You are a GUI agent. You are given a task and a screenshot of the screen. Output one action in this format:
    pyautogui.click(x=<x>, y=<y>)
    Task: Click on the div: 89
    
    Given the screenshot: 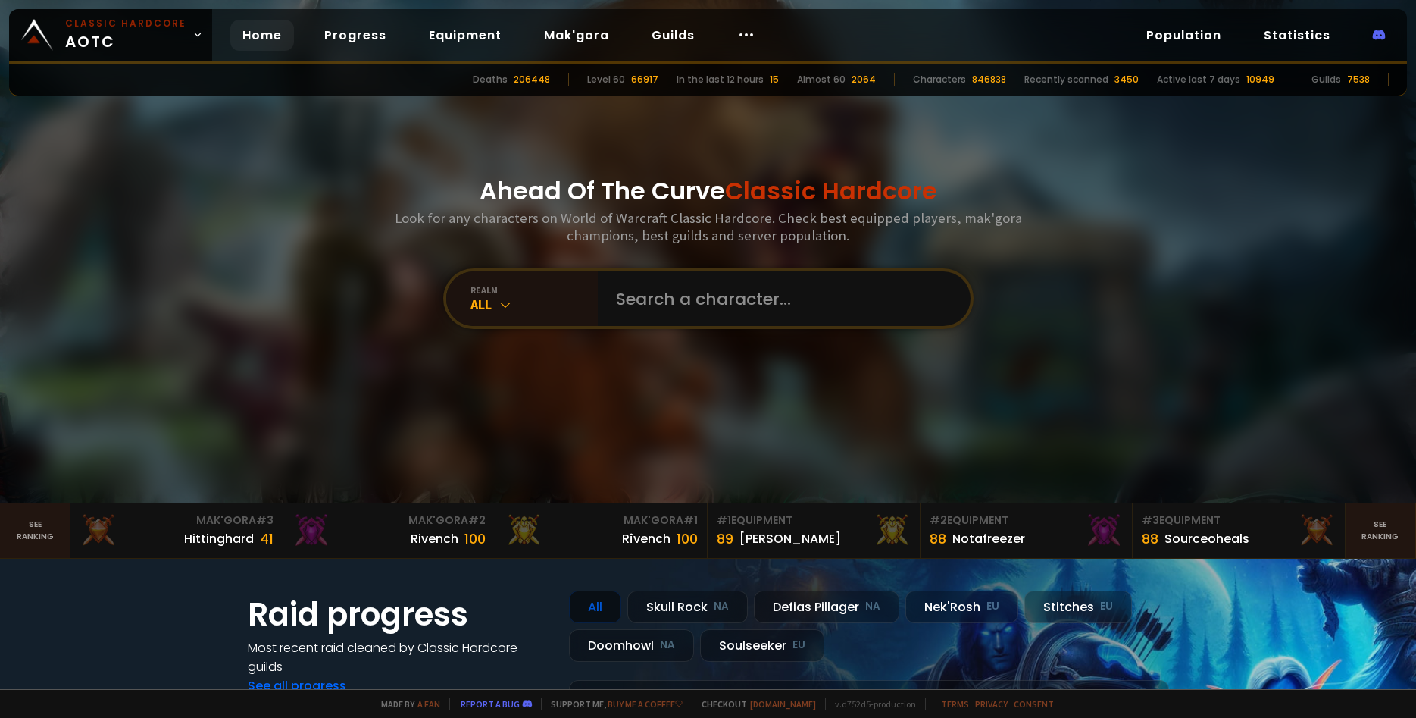 What is the action you would take?
    pyautogui.click(x=725, y=538)
    